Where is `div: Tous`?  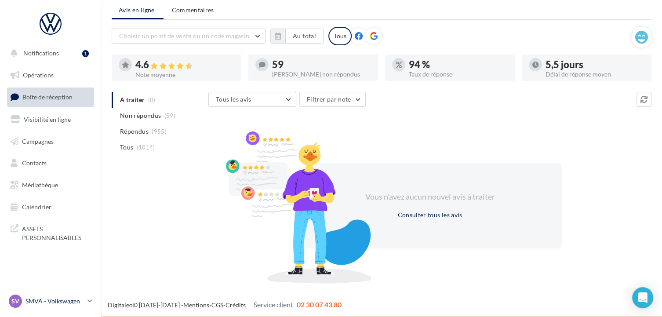 div: Tous is located at coordinates (340, 36).